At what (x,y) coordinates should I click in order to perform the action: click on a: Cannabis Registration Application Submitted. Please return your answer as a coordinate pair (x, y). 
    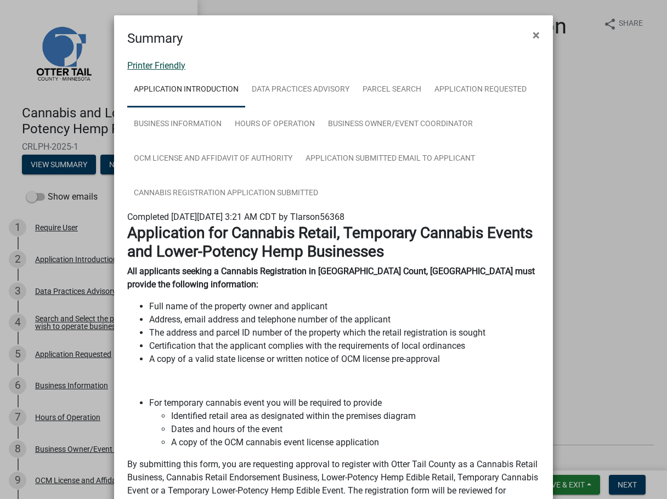
    Looking at the image, I should click on (226, 194).